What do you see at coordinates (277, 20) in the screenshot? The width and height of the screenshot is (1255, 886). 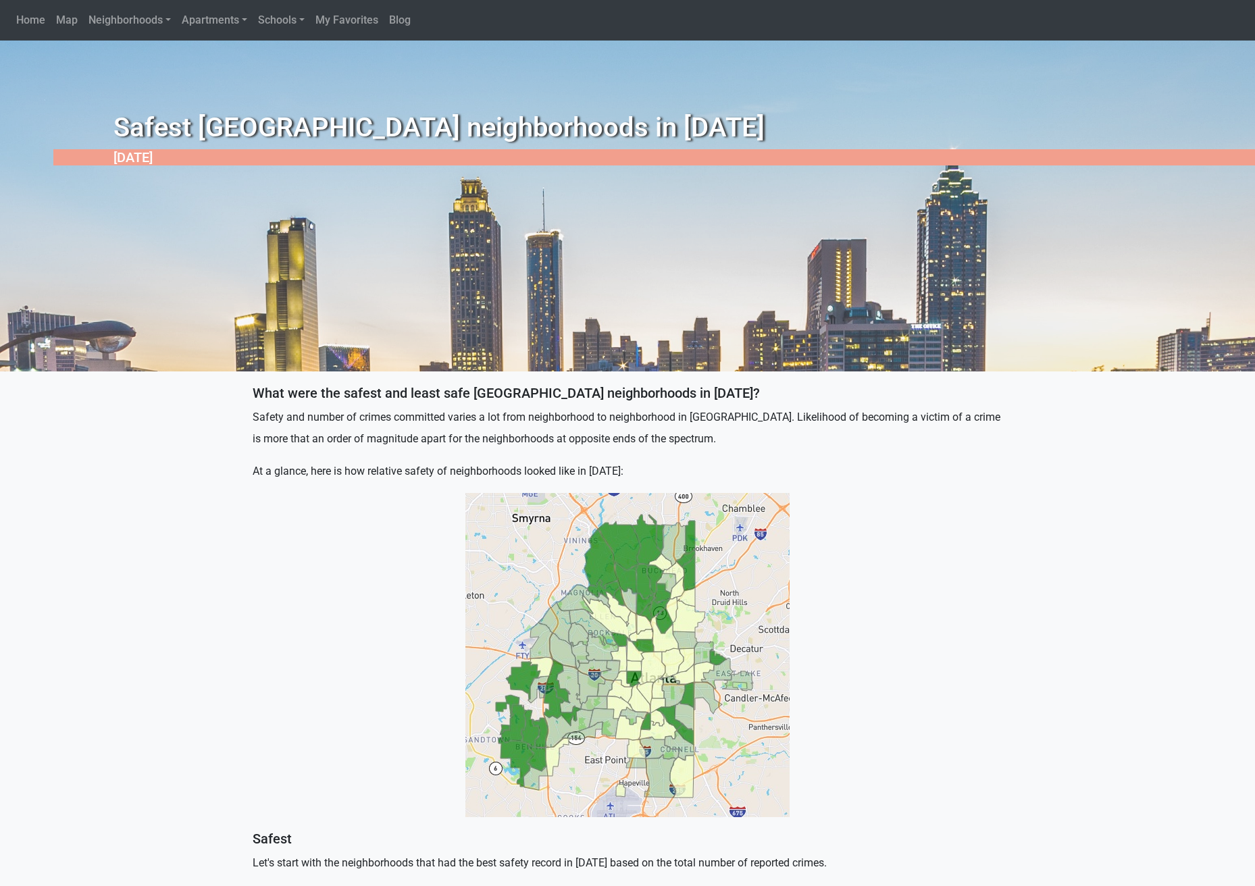 I see `span: Schools` at bounding box center [277, 20].